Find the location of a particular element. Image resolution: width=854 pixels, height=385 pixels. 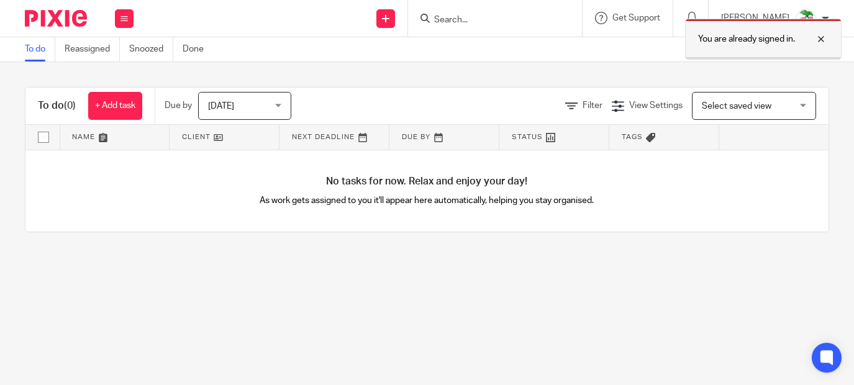

h4: No tasks for now. Relax and enjoy your day! is located at coordinates (427, 181).